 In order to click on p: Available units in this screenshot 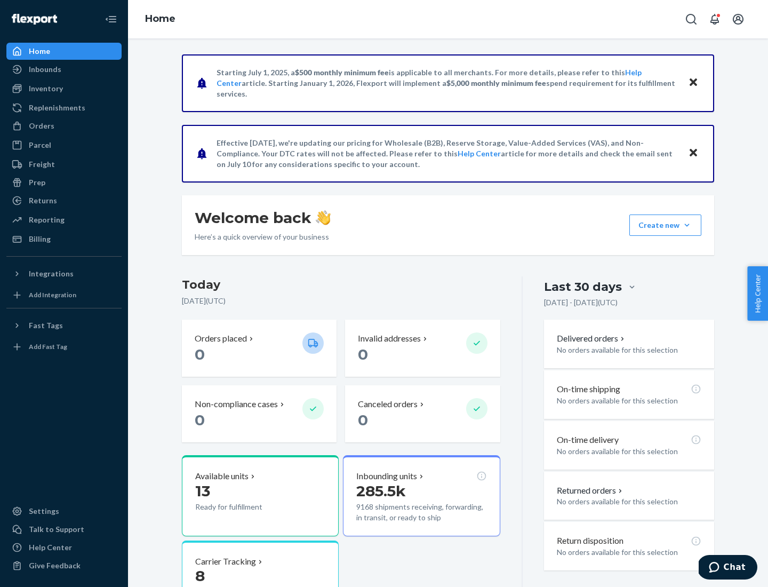, I will do `click(222, 476)`.